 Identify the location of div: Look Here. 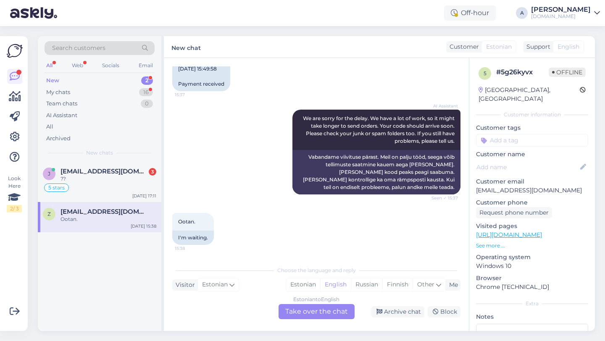
(14, 194).